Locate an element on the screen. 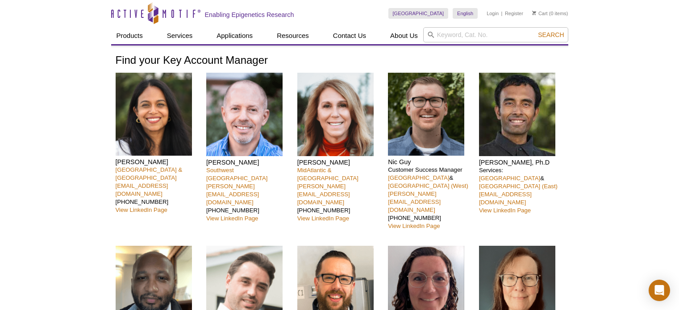 This screenshot has height=310, width=679. img: Nic Guy headshot is located at coordinates (426, 114).